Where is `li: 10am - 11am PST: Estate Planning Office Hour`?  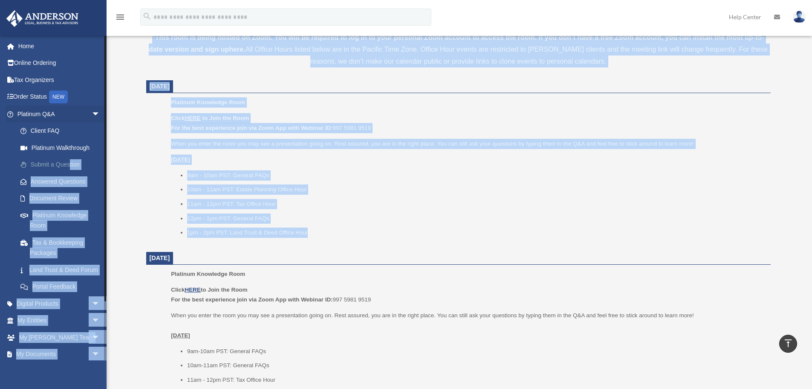 li: 10am - 11am PST: Estate Planning Office Hour is located at coordinates (476, 189).